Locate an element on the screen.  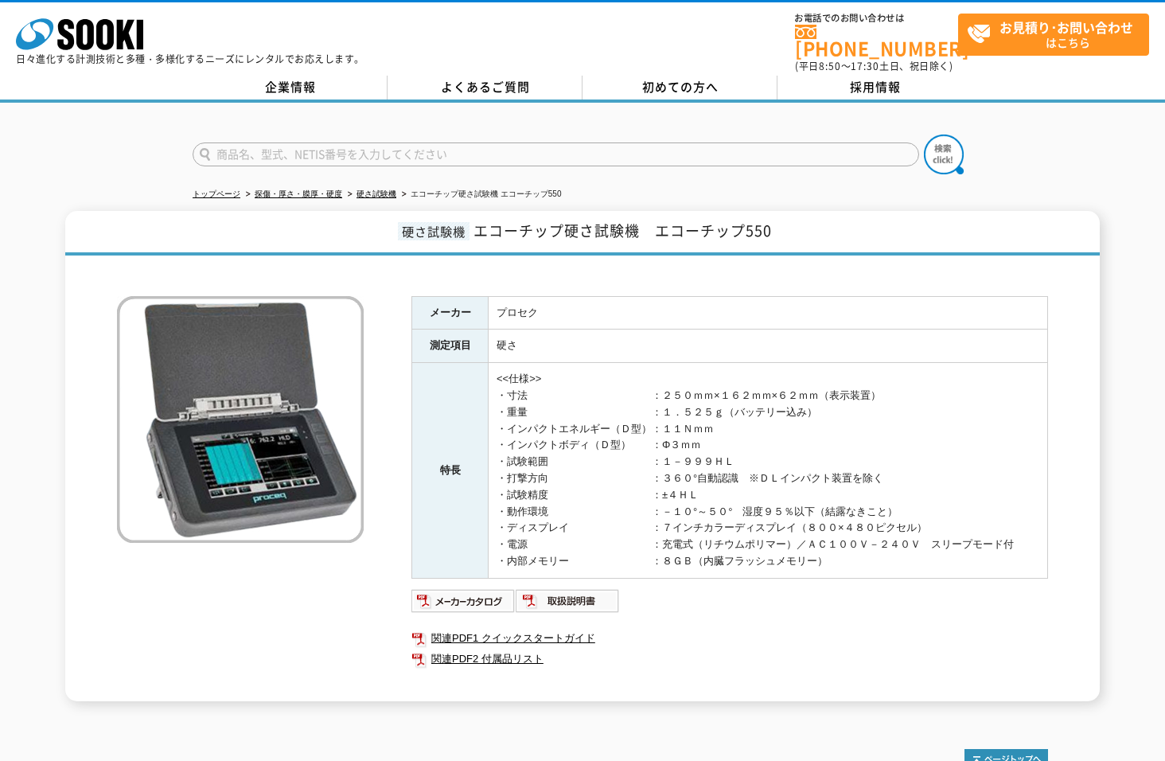
th: メーカー is located at coordinates (450, 313).